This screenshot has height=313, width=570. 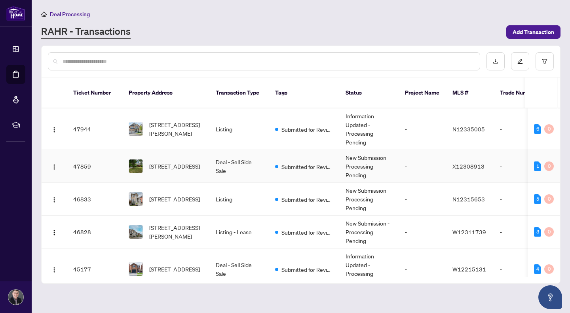 I want to click on th: Tags, so click(x=304, y=93).